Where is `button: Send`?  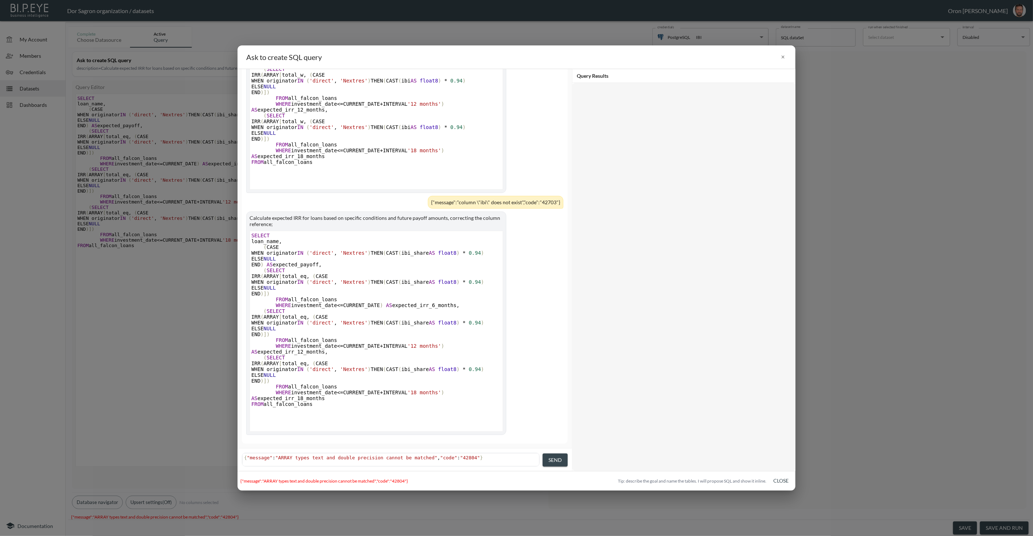
button: Send is located at coordinates (555, 460).